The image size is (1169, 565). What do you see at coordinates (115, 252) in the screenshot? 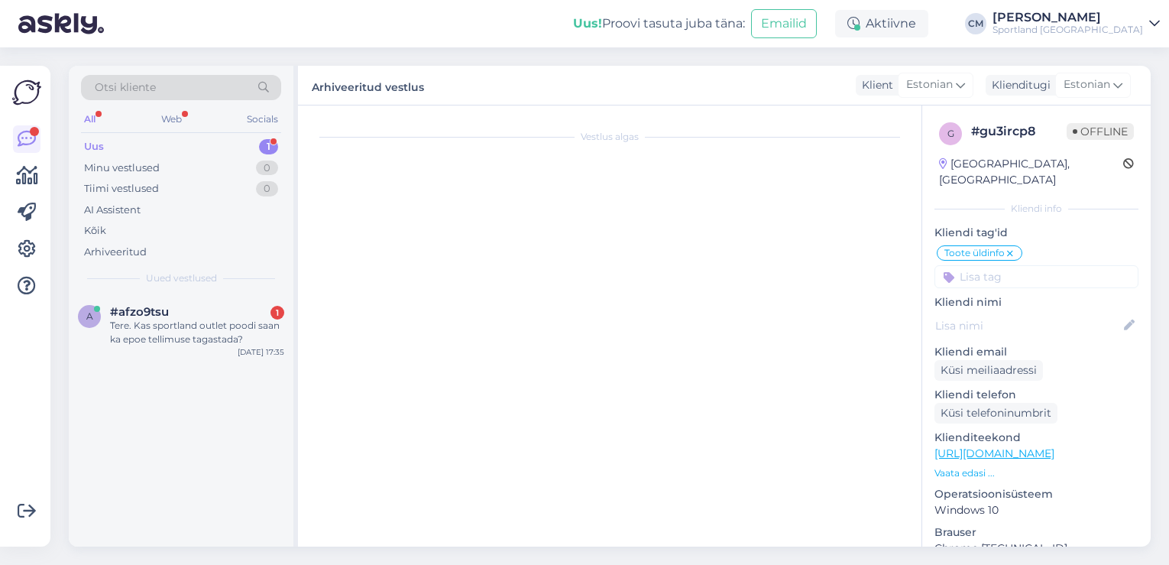
I see `div: Arhiveeritud` at bounding box center [115, 252].